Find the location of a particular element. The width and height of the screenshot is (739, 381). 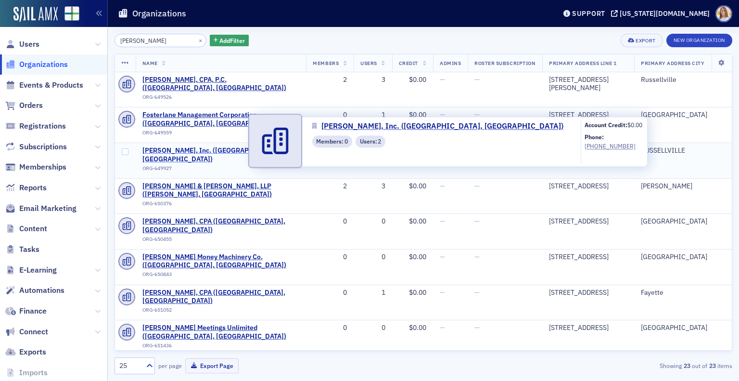

span: Tasks is located at coordinates (29, 249).